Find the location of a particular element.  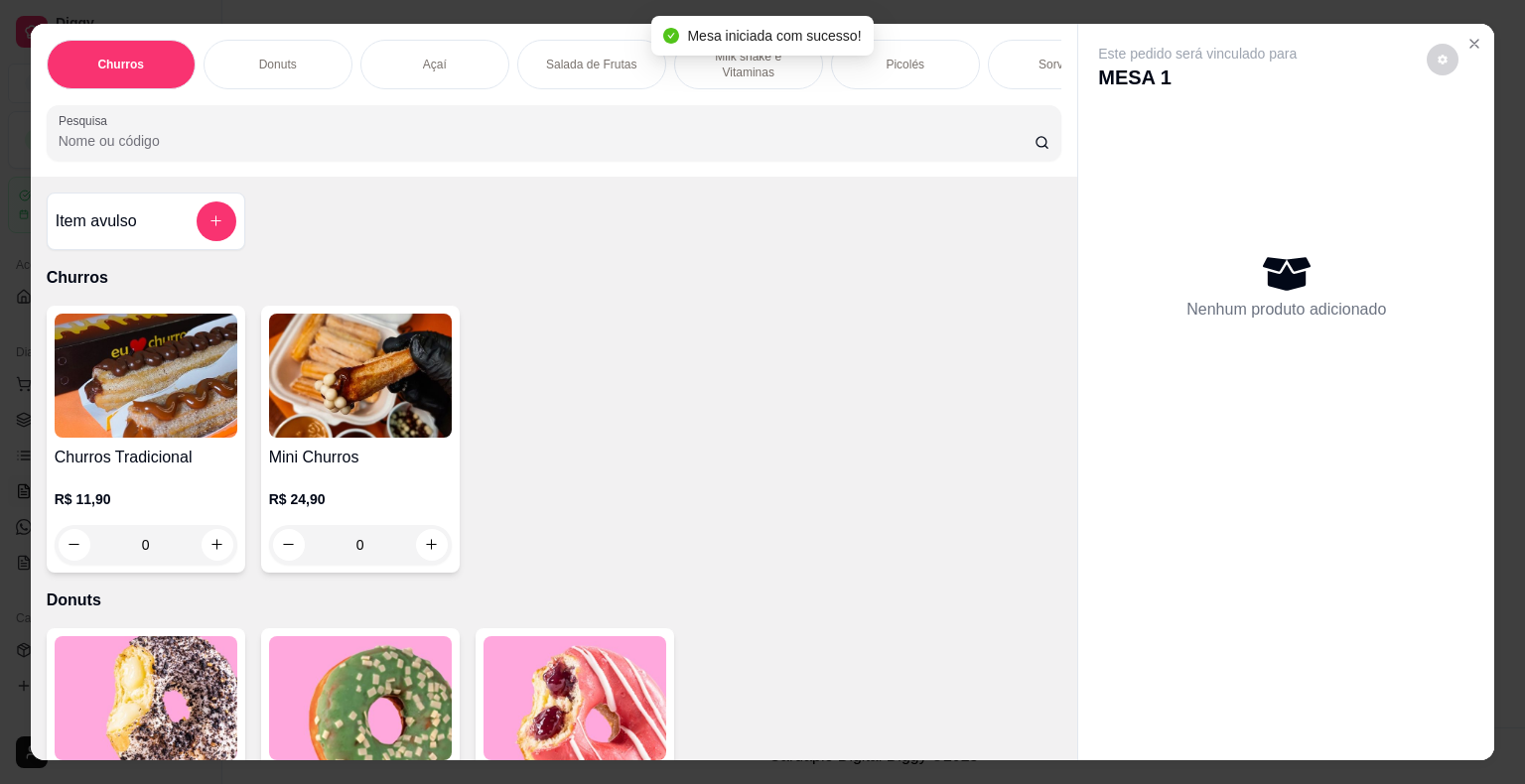

h4: Mini Churros is located at coordinates (361, 457).